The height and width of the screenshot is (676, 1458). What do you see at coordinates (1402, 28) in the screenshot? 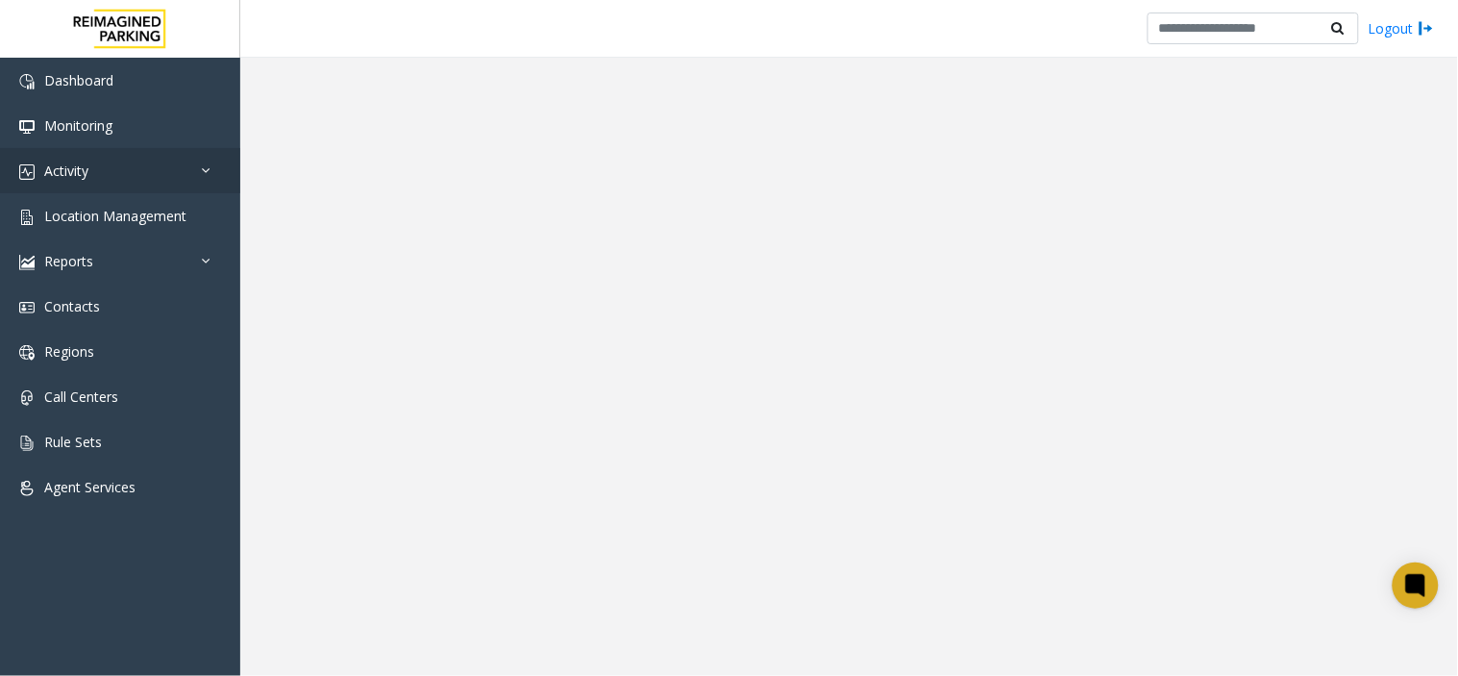
I see `a: Logout` at bounding box center [1402, 28].